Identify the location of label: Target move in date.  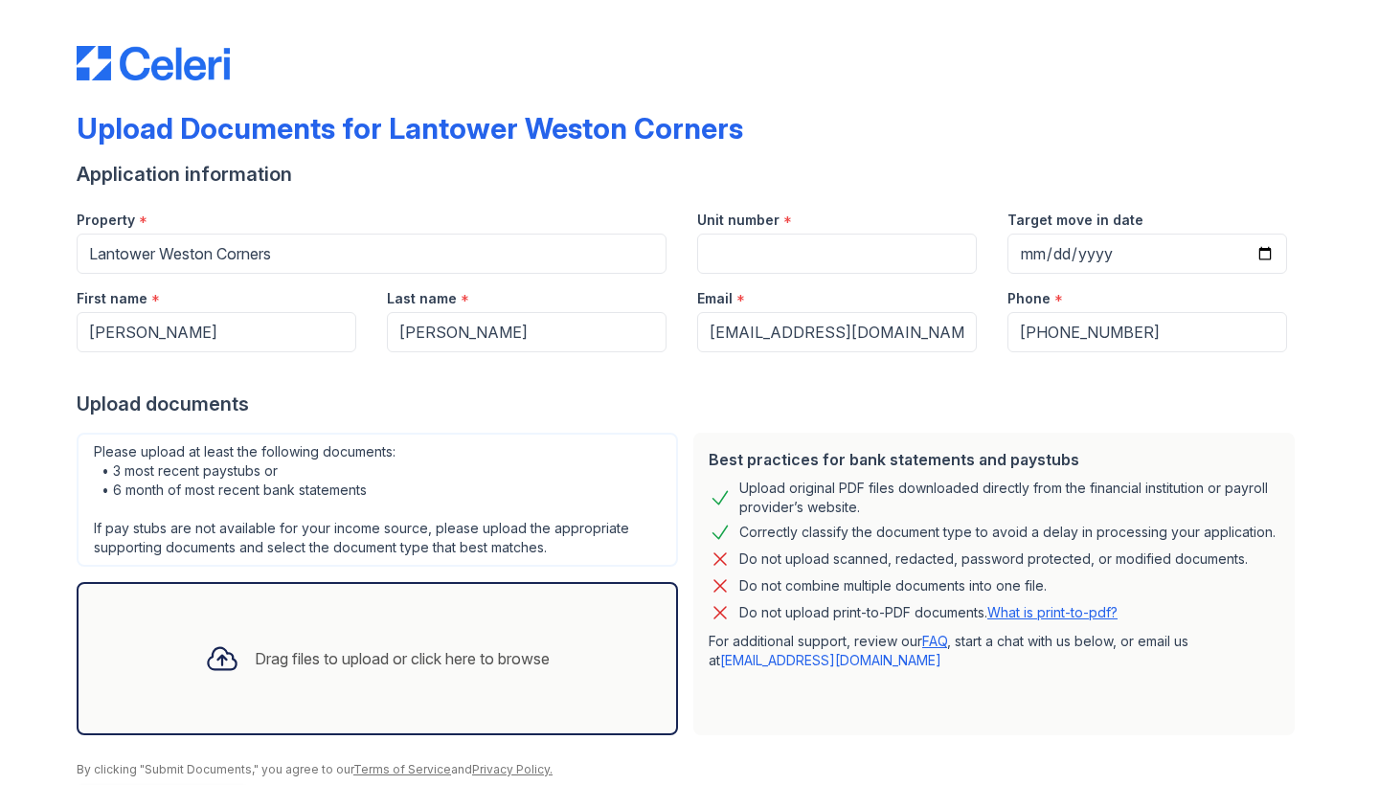
(1076, 220).